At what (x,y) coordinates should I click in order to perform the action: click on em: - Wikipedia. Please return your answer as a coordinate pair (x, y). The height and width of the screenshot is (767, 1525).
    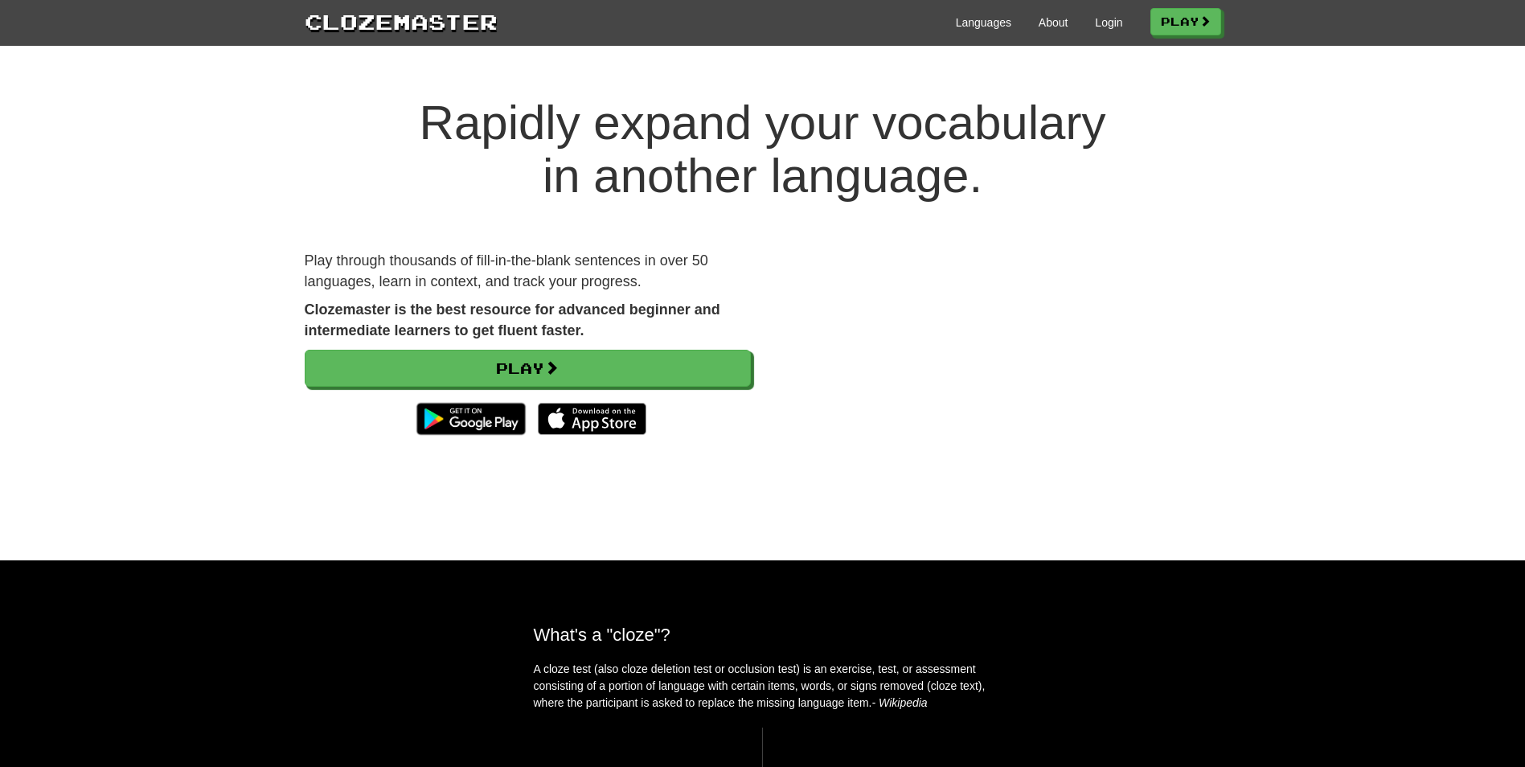
    Looking at the image, I should click on (900, 703).